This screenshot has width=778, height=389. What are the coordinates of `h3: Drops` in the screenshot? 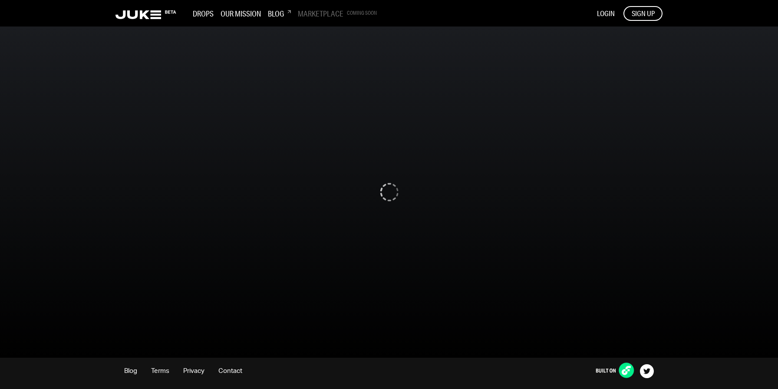 It's located at (203, 13).